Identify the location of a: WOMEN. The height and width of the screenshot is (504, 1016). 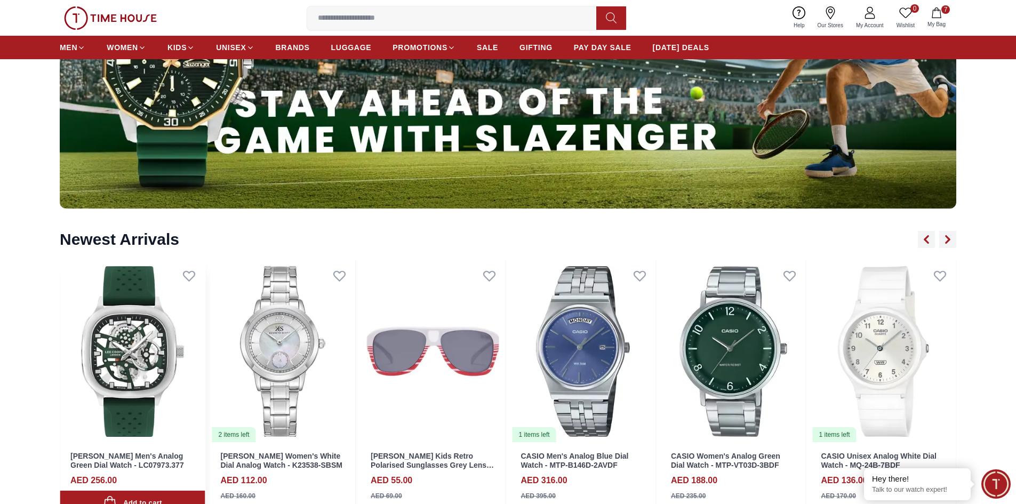
(126, 47).